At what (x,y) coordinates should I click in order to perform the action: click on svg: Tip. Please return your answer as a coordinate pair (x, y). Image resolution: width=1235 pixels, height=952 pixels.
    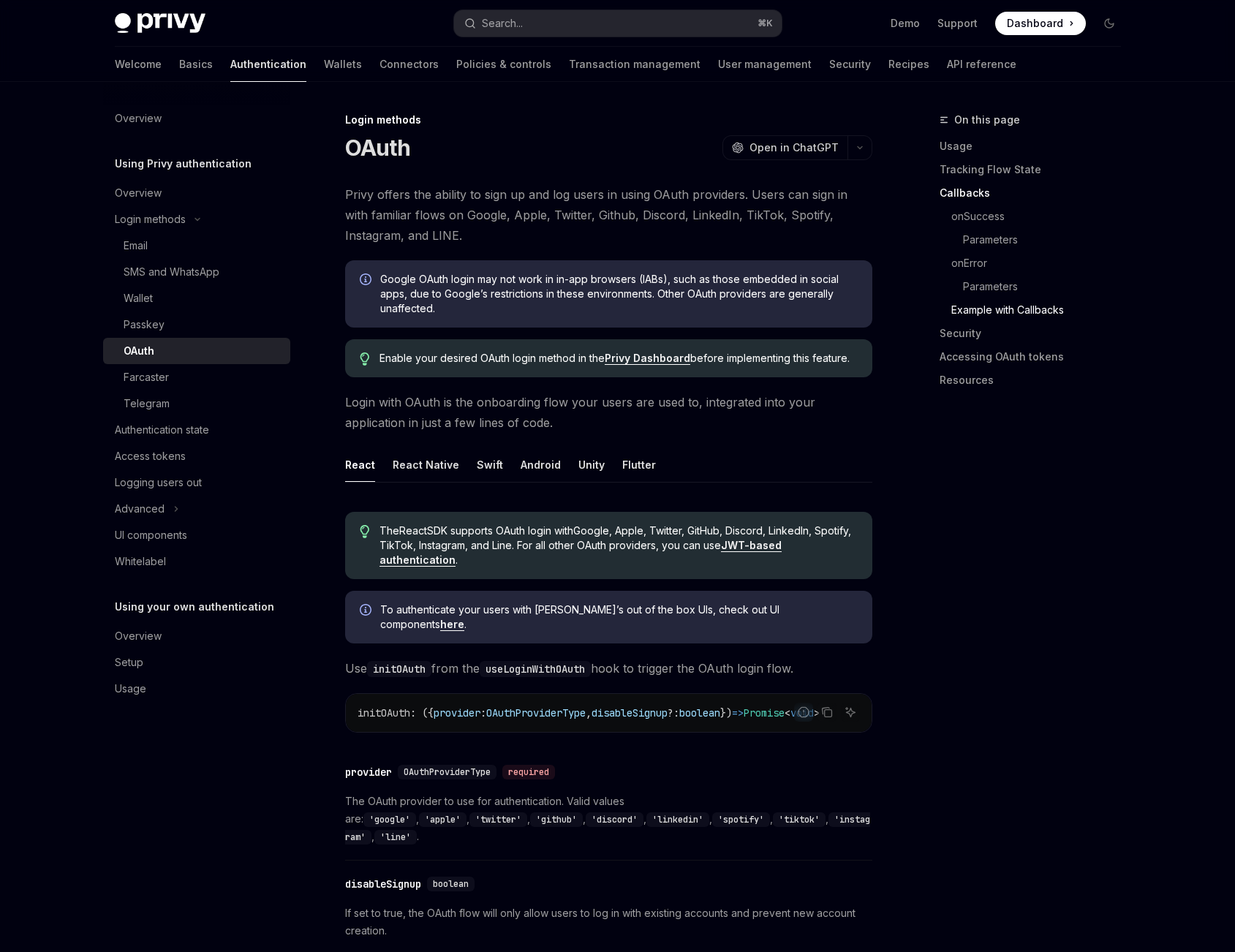
    Looking at the image, I should click on (365, 359).